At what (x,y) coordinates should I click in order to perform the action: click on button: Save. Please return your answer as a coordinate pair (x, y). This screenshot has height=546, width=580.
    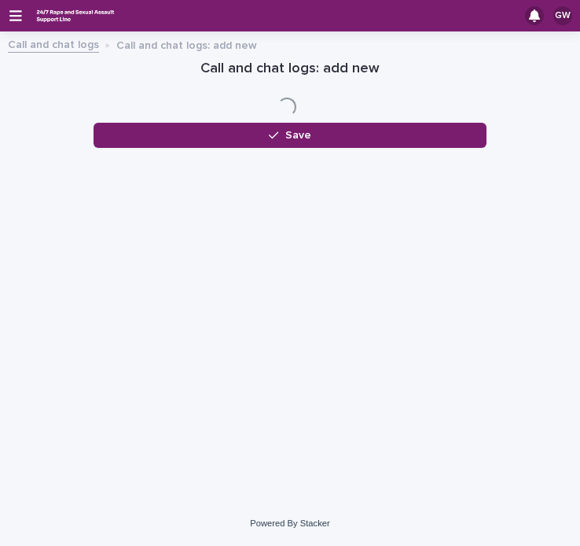
    Looking at the image, I should click on (290, 135).